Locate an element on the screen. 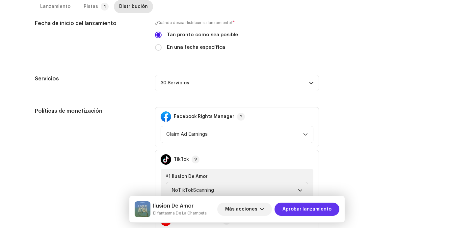 This screenshot has height=228, width=474. span: Aprobar lanzamiento is located at coordinates (306, 209).